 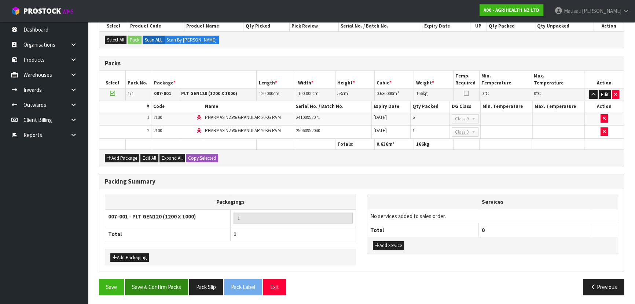 I want to click on td: m, so click(x=394, y=94).